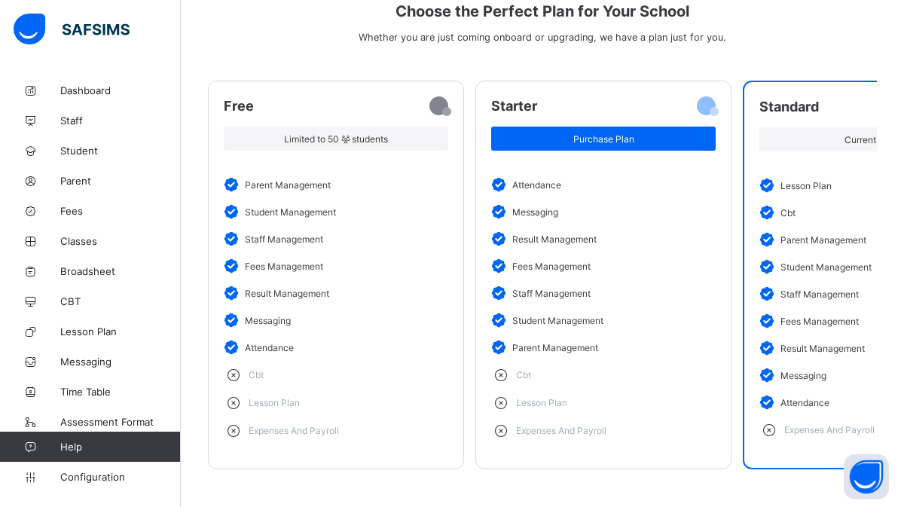 Image resolution: width=904 pixels, height=507 pixels. Describe the element at coordinates (121, 271) in the screenshot. I see `span: Broadsheet` at that location.